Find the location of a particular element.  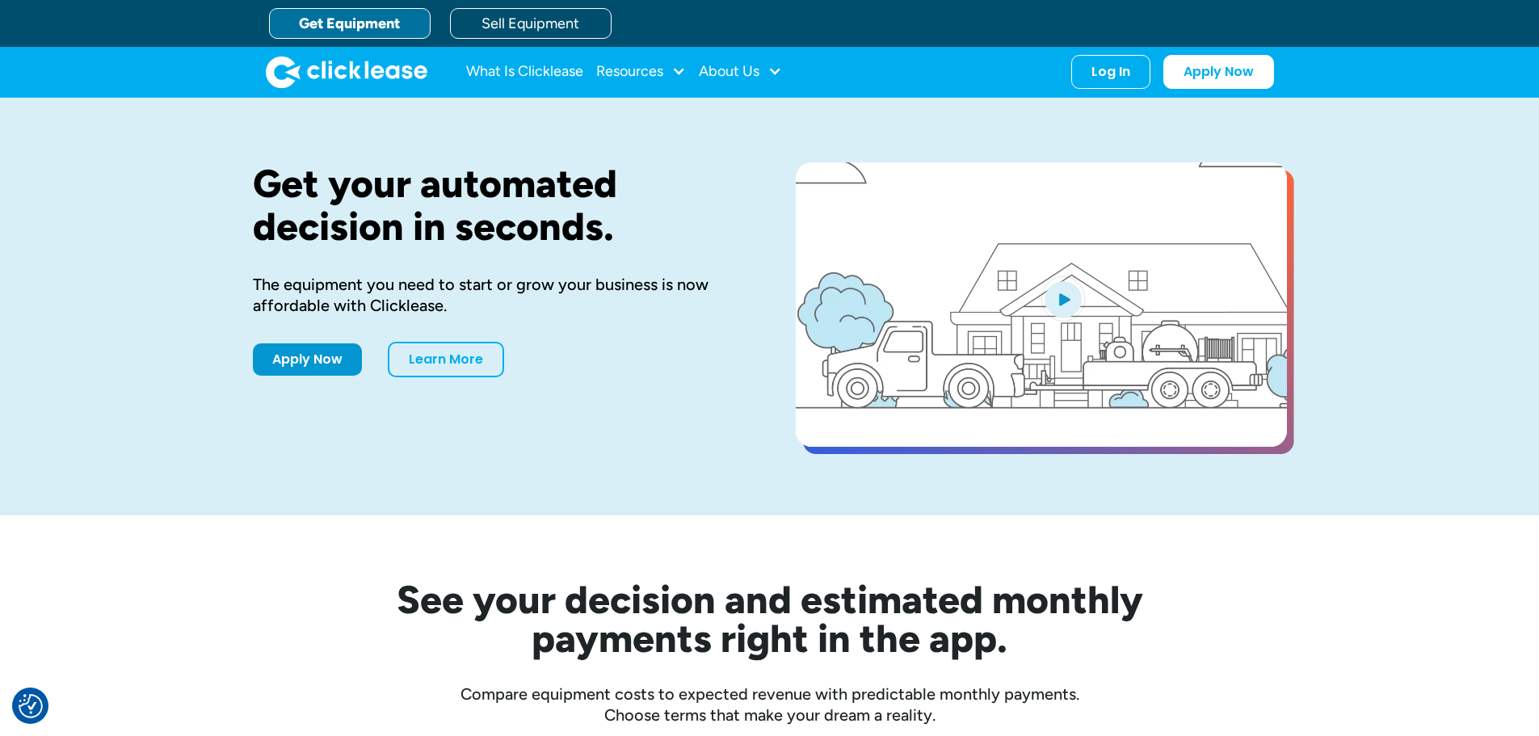

a: home is located at coordinates (347, 72).